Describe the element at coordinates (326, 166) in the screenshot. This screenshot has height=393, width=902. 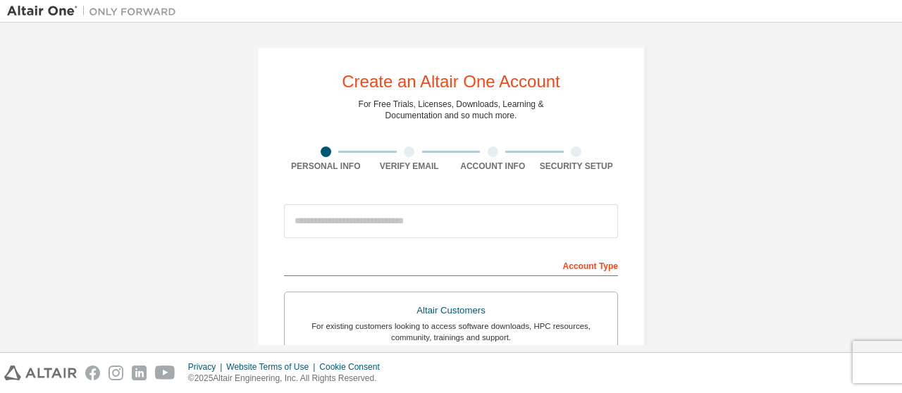
I see `div: Personal Info` at that location.